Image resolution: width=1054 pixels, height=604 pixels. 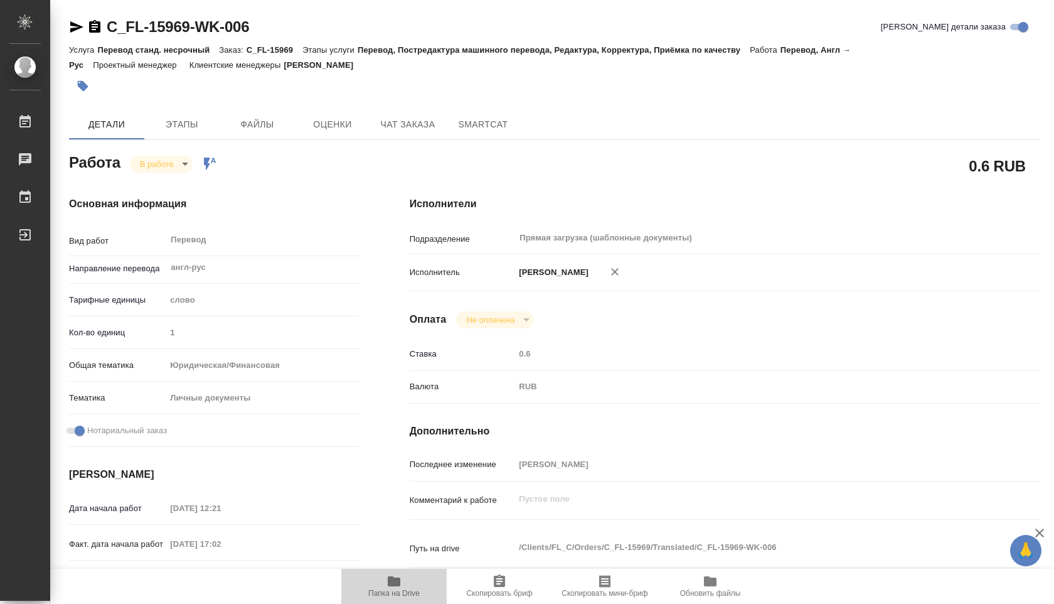 I want to click on button: Не оплачена, so click(x=490, y=319).